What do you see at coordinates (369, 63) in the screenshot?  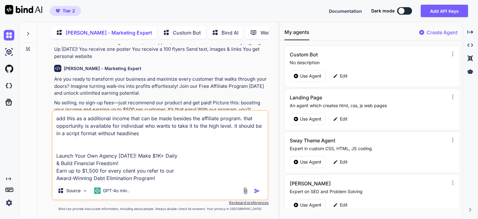 I see `p: No description` at bounding box center [369, 63].